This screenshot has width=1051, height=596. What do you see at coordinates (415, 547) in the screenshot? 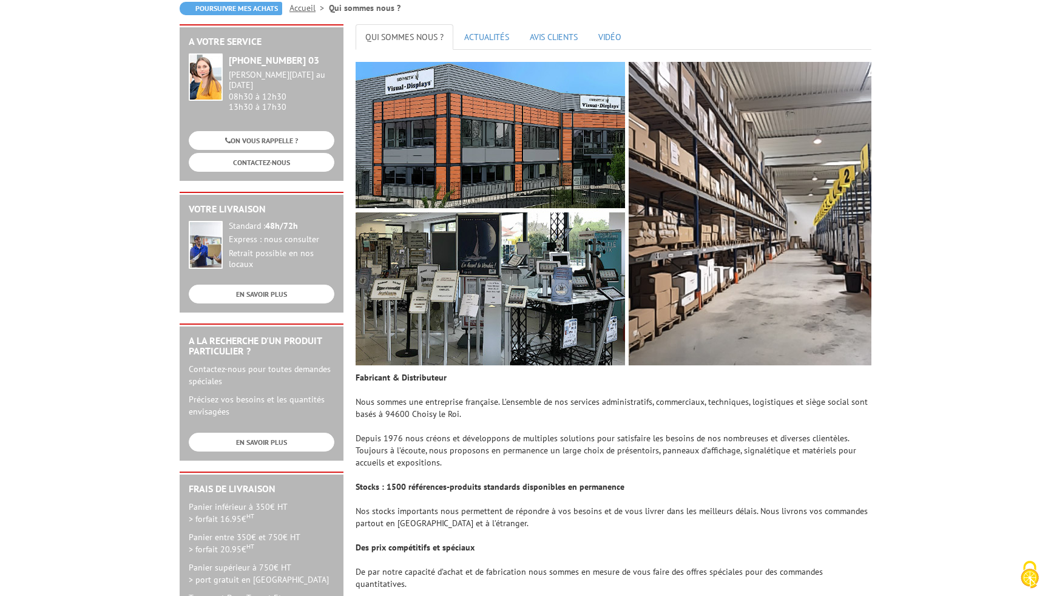
I see `strong: Des prix compétitifs et spéciaux` at bounding box center [415, 547].